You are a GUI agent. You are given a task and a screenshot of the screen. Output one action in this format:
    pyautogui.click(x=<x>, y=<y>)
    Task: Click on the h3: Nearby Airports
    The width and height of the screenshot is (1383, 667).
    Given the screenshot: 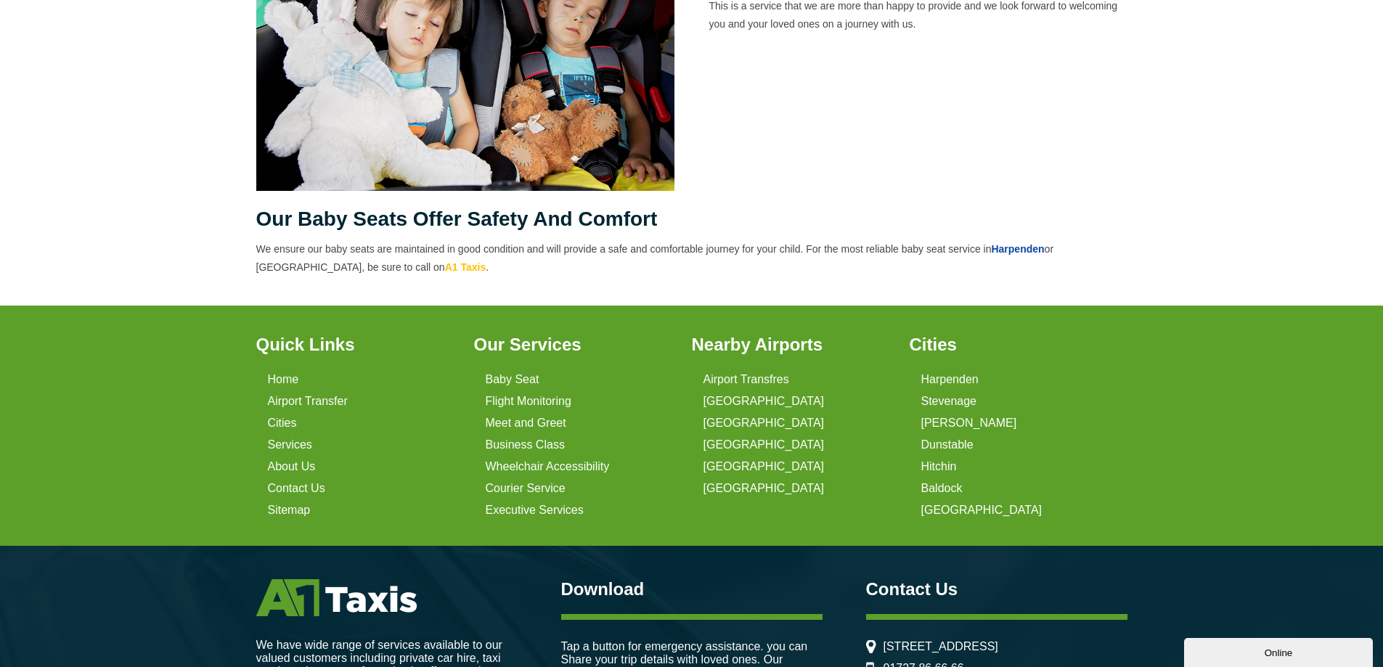 What is the action you would take?
    pyautogui.click(x=792, y=345)
    